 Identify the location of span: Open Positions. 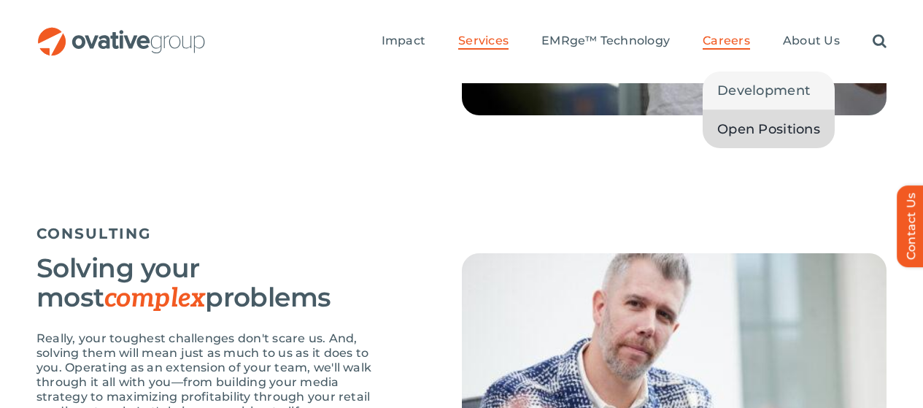
(768, 129).